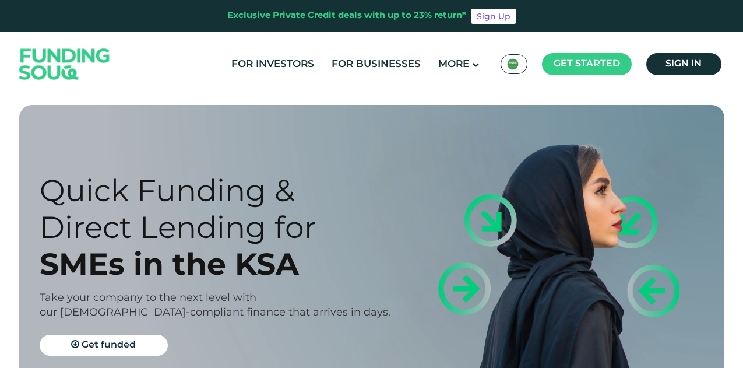  What do you see at coordinates (347, 16) in the screenshot?
I see `div: Exclusive Private Credit deals with up to 23% return*` at bounding box center [347, 16].